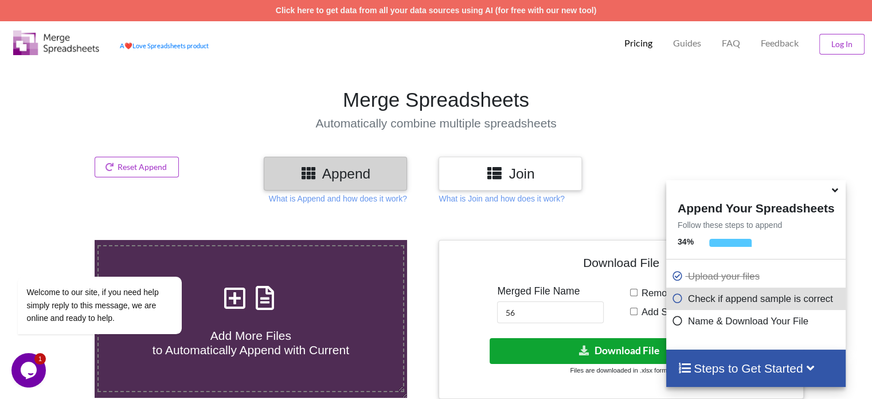  Describe the element at coordinates (620, 350) in the screenshot. I see `button: Download File` at that location.